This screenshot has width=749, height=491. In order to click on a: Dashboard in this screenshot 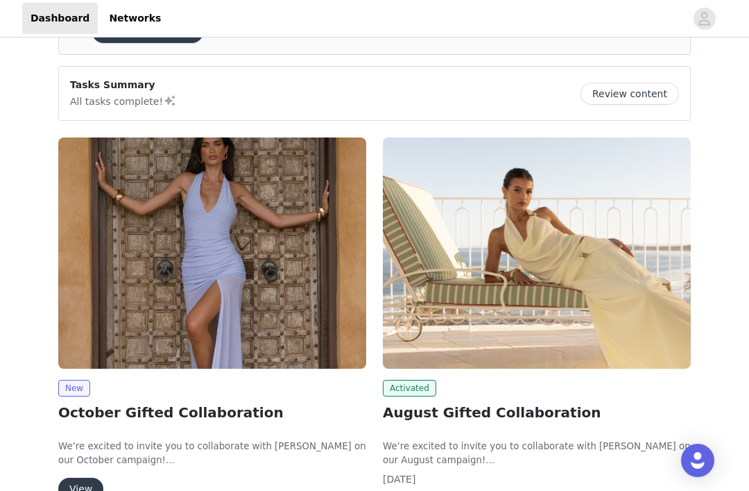, I will do `click(60, 18)`.